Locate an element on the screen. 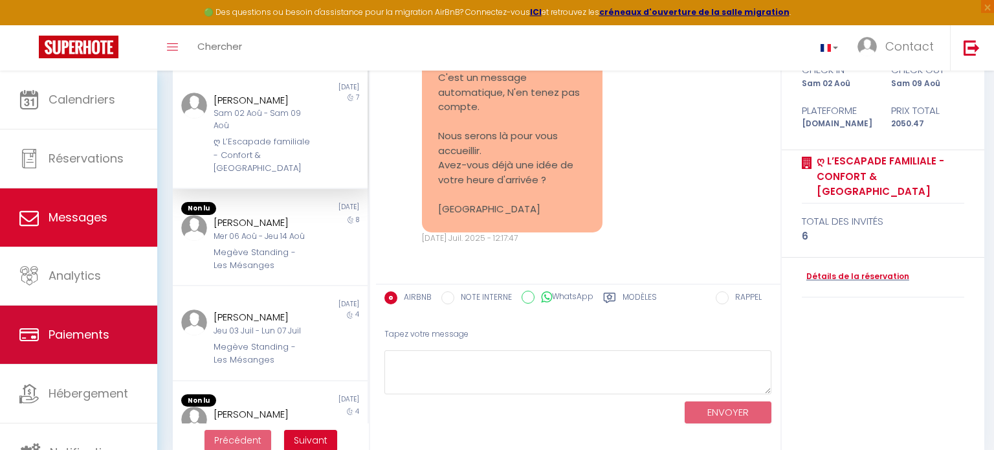 The width and height of the screenshot is (994, 450). label: Modèles is located at coordinates (639, 299).